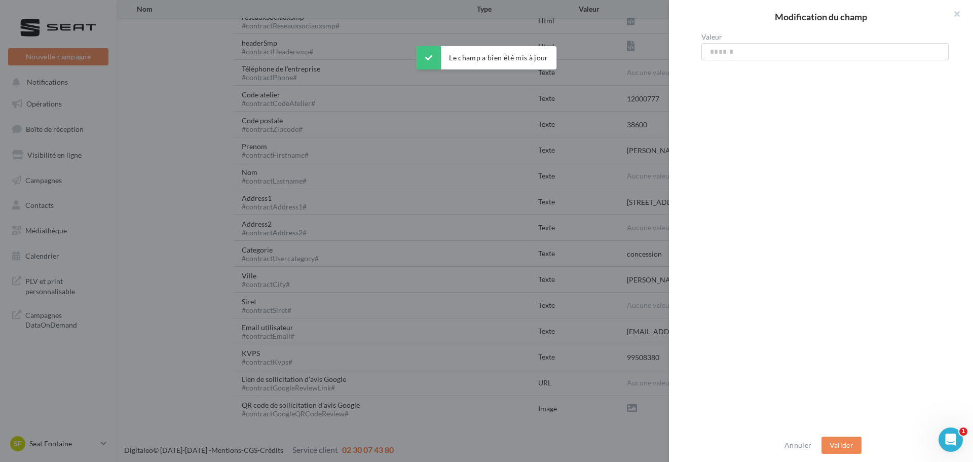 This screenshot has width=973, height=462. What do you see at coordinates (963, 431) in the screenshot?
I see `span: 1` at bounding box center [963, 431].